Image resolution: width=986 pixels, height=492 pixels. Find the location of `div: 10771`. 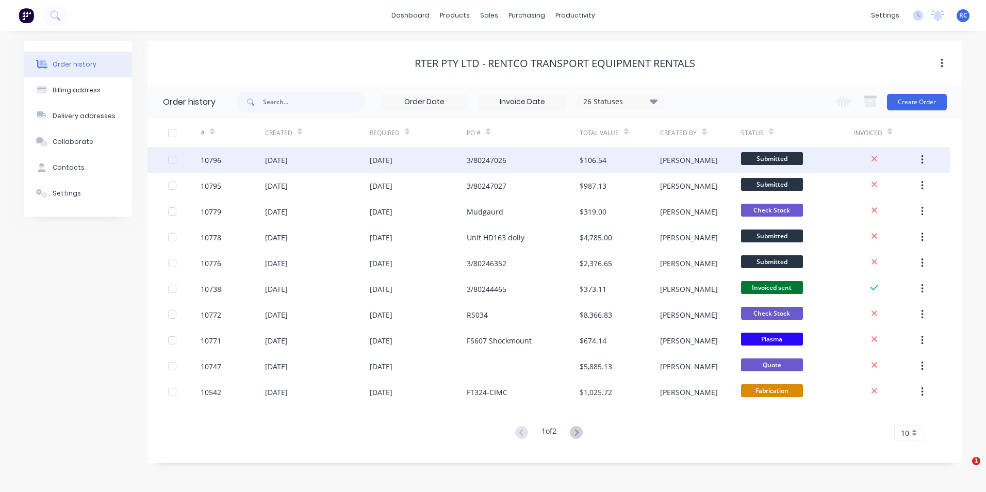

div: 10771 is located at coordinates (211, 340).